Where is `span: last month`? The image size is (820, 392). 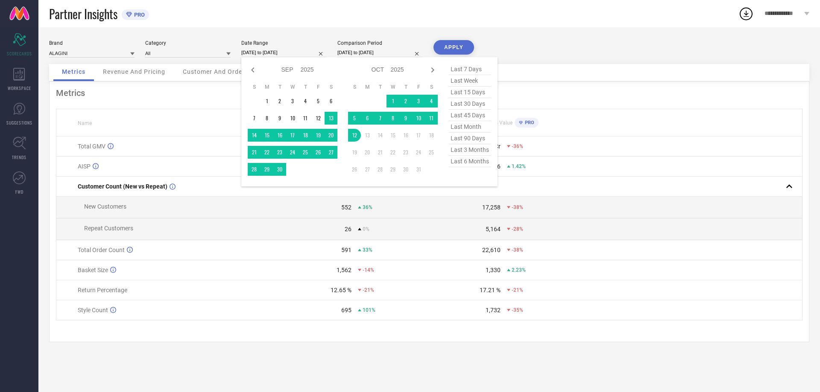
span: last month is located at coordinates (470, 127).